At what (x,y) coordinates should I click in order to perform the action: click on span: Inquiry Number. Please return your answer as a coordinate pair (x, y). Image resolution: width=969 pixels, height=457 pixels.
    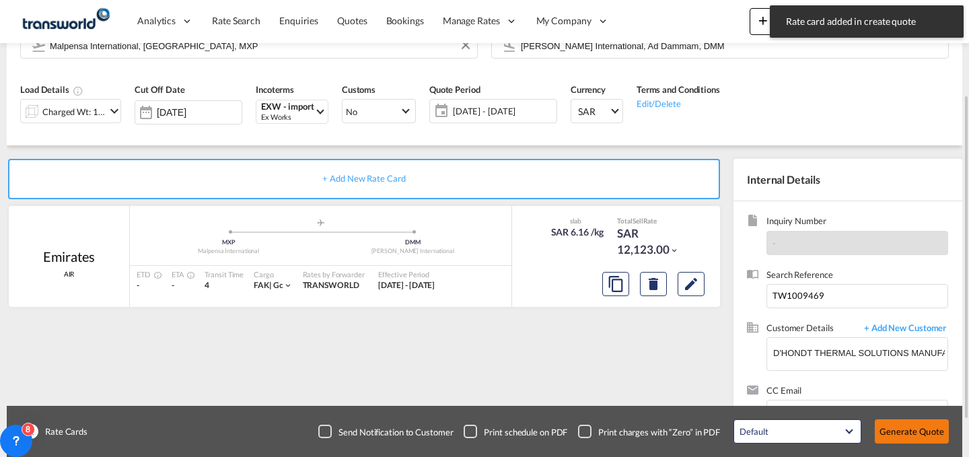
    Looking at the image, I should click on (857, 222).